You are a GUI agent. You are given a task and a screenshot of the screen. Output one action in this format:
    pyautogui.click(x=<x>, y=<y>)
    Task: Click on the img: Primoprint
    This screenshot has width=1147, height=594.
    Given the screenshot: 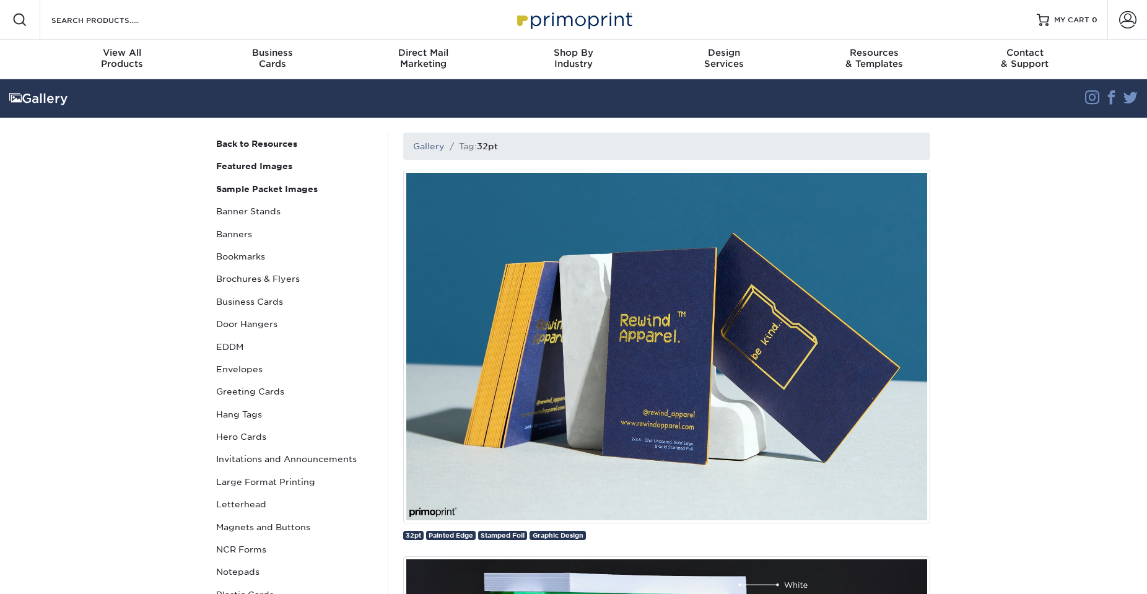 What is the action you would take?
    pyautogui.click(x=574, y=19)
    